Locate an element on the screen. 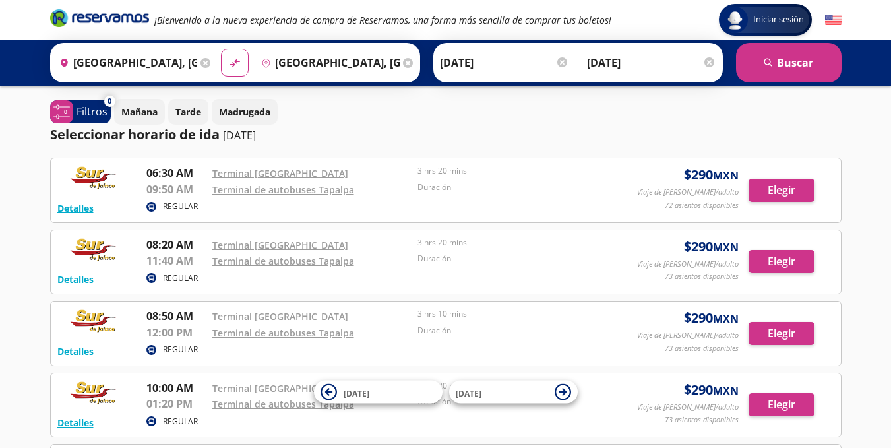 The width and height of the screenshot is (891, 448). a: Brand Logo is located at coordinates (100, 20).